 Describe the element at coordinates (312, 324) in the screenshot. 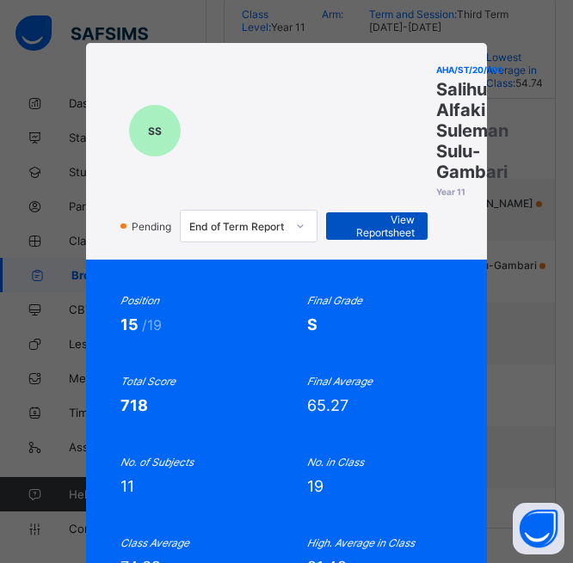

I see `span: S` at that location.